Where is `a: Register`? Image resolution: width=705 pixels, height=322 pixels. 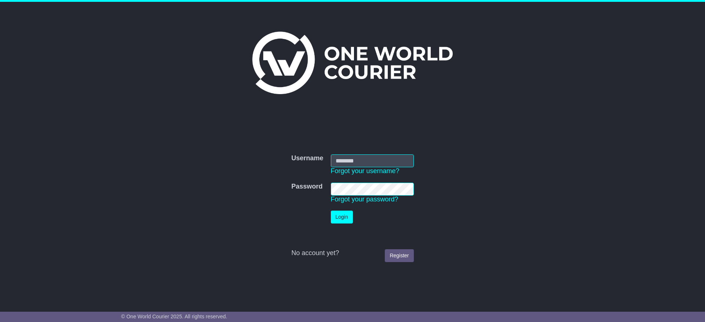 a: Register is located at coordinates (399, 255).